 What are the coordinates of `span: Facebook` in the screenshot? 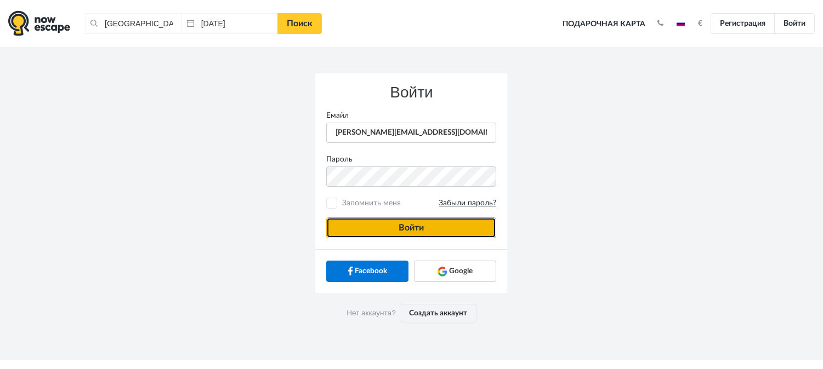 It's located at (371, 271).